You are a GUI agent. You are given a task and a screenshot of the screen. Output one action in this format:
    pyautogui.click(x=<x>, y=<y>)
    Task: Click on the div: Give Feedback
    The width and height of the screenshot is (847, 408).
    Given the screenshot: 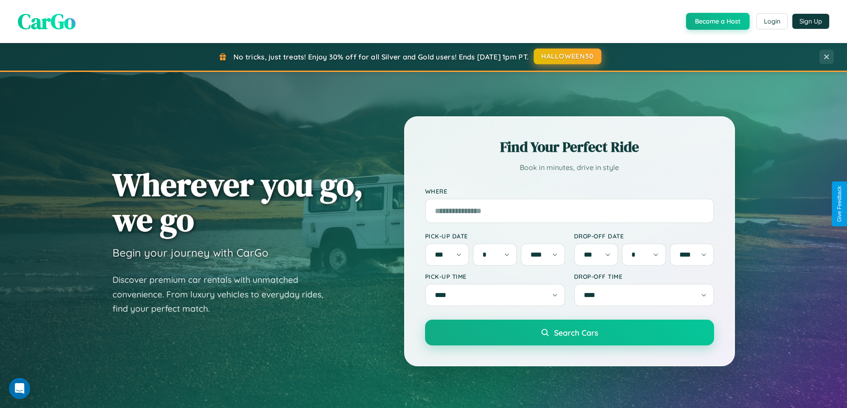 What is the action you would take?
    pyautogui.click(x=839, y=204)
    